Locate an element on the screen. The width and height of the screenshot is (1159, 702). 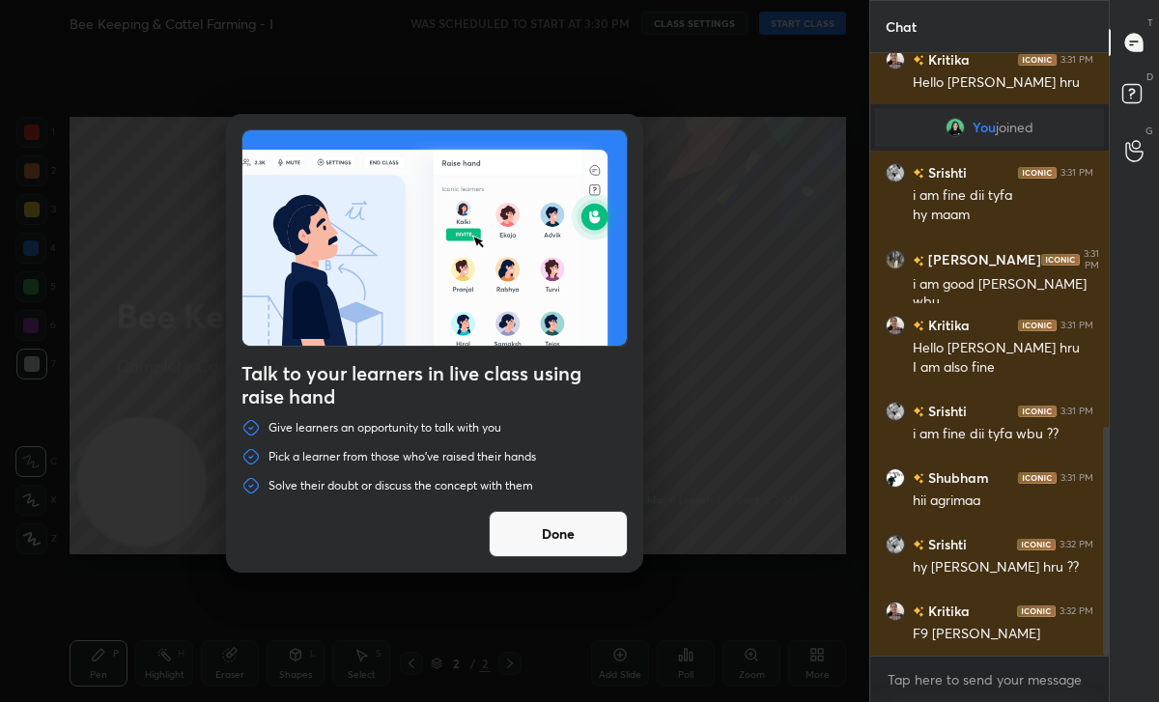
p: Solve their doubt or discuss the concept with them is located at coordinates (401, 486).